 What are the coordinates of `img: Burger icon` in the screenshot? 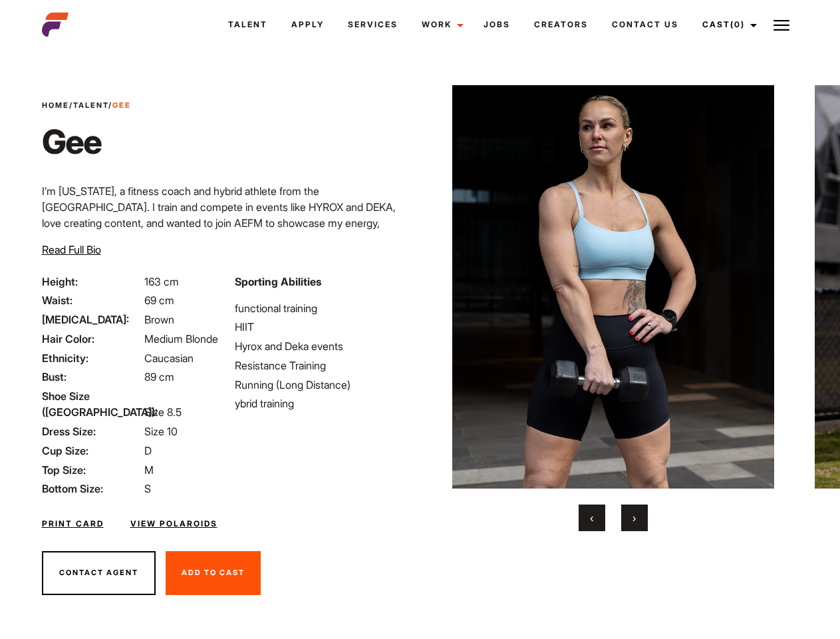 It's located at (782, 25).